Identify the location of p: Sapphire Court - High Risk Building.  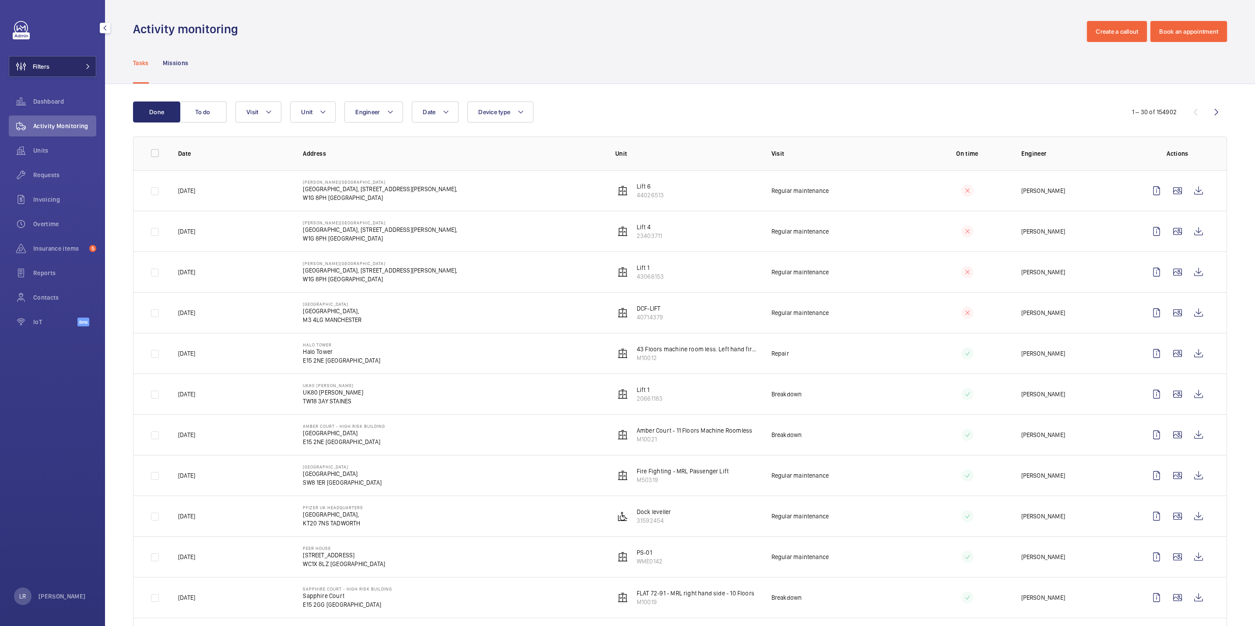
(347, 589).